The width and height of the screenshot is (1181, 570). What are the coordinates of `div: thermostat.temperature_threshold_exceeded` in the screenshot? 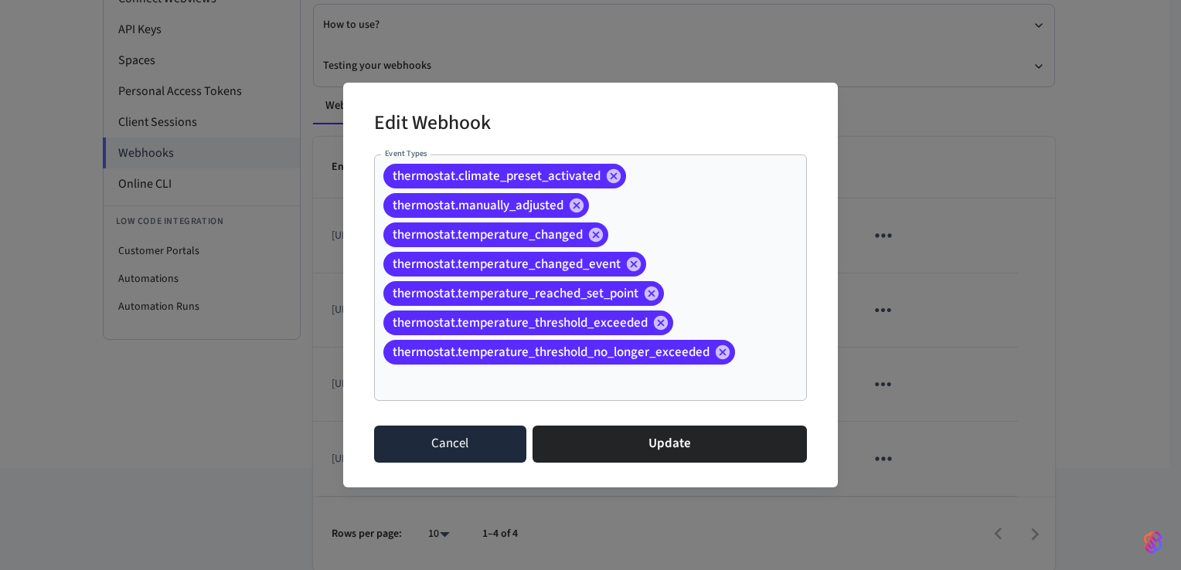 It's located at (528, 323).